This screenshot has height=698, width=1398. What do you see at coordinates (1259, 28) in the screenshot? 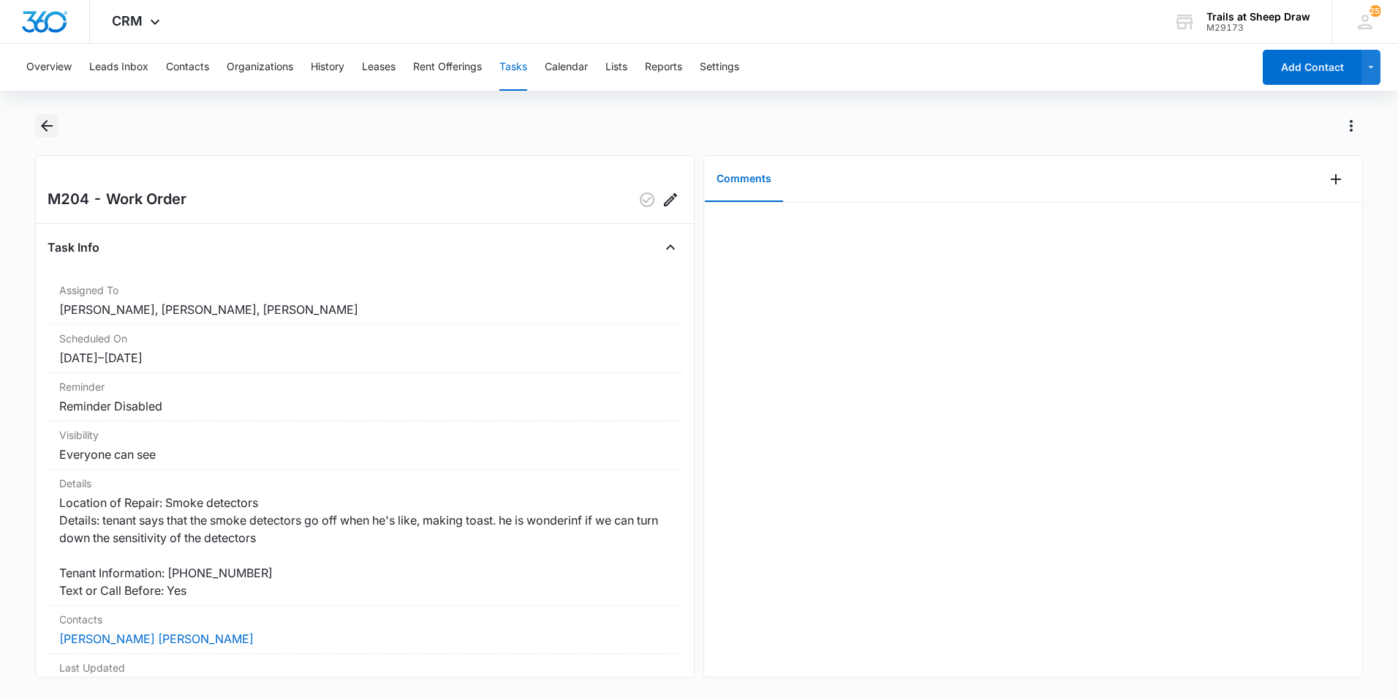
I see `div: account id` at bounding box center [1259, 28].